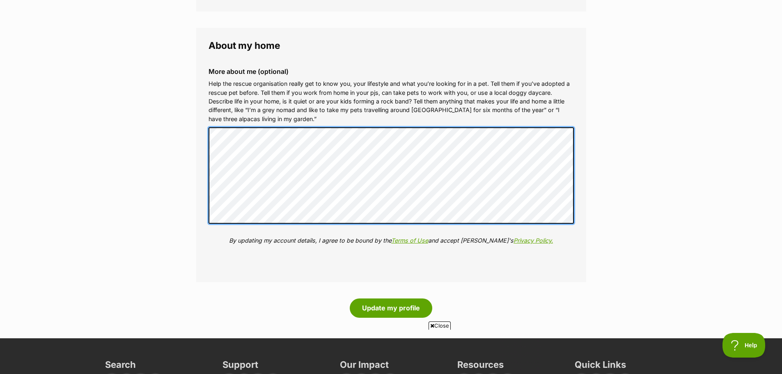 This screenshot has width=782, height=374. I want to click on button: Update my profile, so click(391, 308).